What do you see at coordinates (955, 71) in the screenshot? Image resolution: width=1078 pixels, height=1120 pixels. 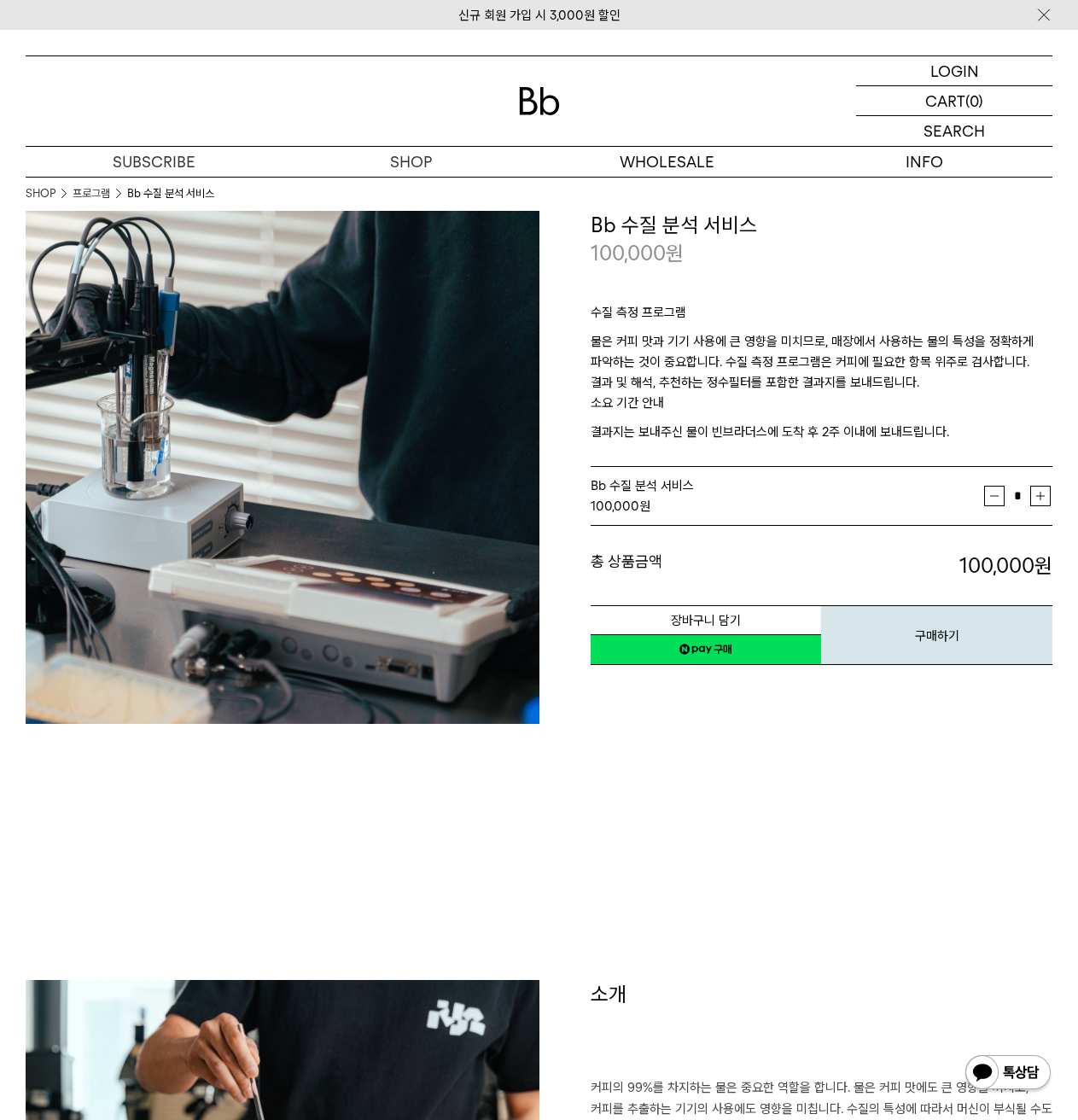 I see `p: LOGIN` at bounding box center [955, 71].